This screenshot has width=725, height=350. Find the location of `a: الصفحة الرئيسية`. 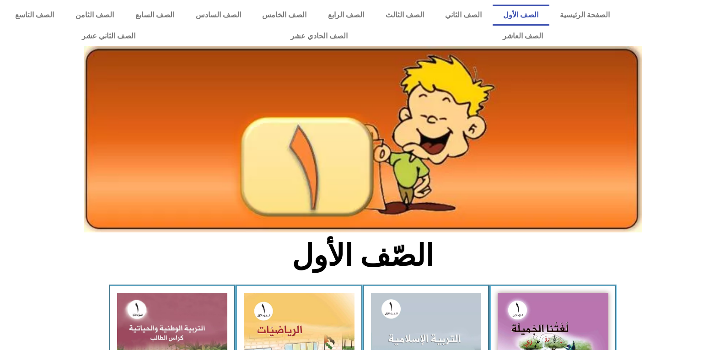

a: الصفحة الرئيسية is located at coordinates (585, 15).